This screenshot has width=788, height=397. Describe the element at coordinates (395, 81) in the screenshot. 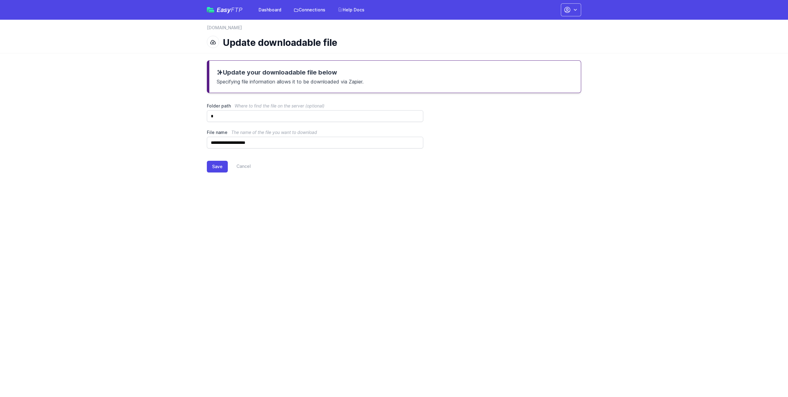

I see `p: Specifying file information allows it to be downloaded via Zapier.` at that location.